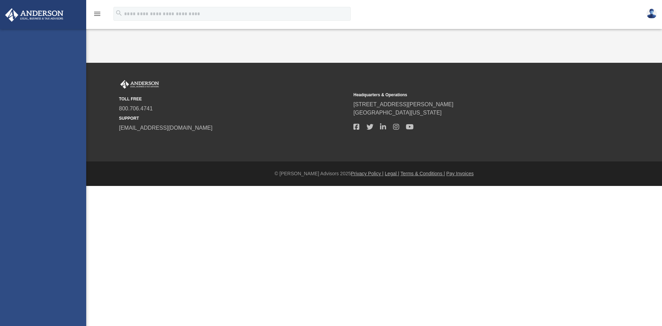 The width and height of the screenshot is (662, 326). Describe the element at coordinates (97, 14) in the screenshot. I see `i: menu` at that location.